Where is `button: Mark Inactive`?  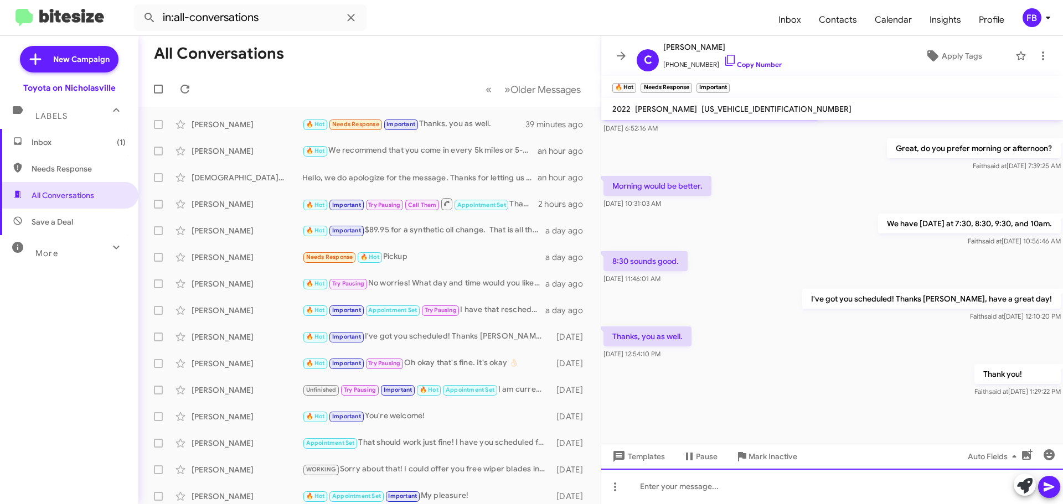
button: Mark Inactive is located at coordinates (766, 457).